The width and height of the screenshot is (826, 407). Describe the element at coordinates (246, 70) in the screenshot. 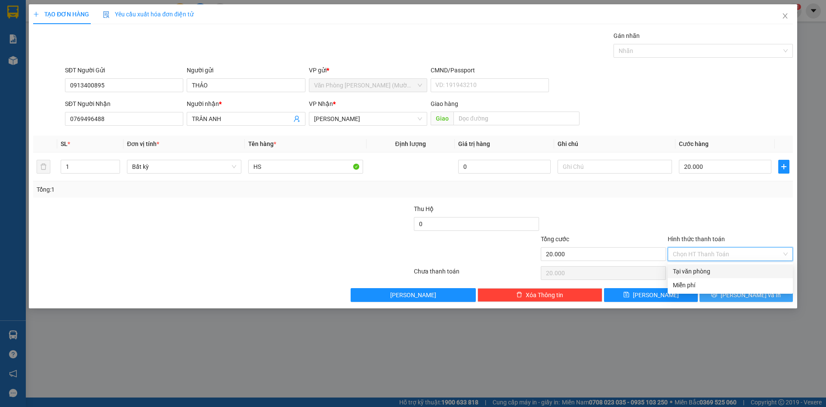

I see `div: Người gửi` at that location.